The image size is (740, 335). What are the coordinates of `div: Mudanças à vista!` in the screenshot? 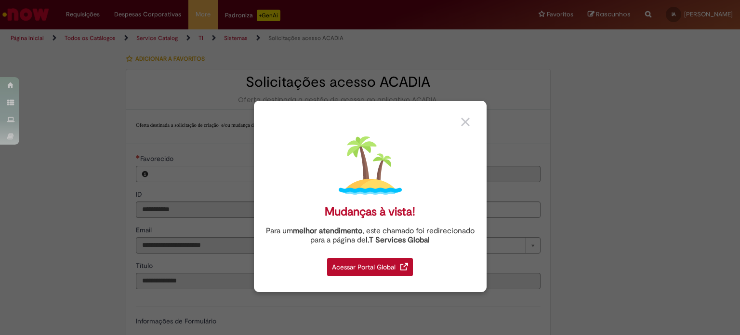 It's located at (370, 212).